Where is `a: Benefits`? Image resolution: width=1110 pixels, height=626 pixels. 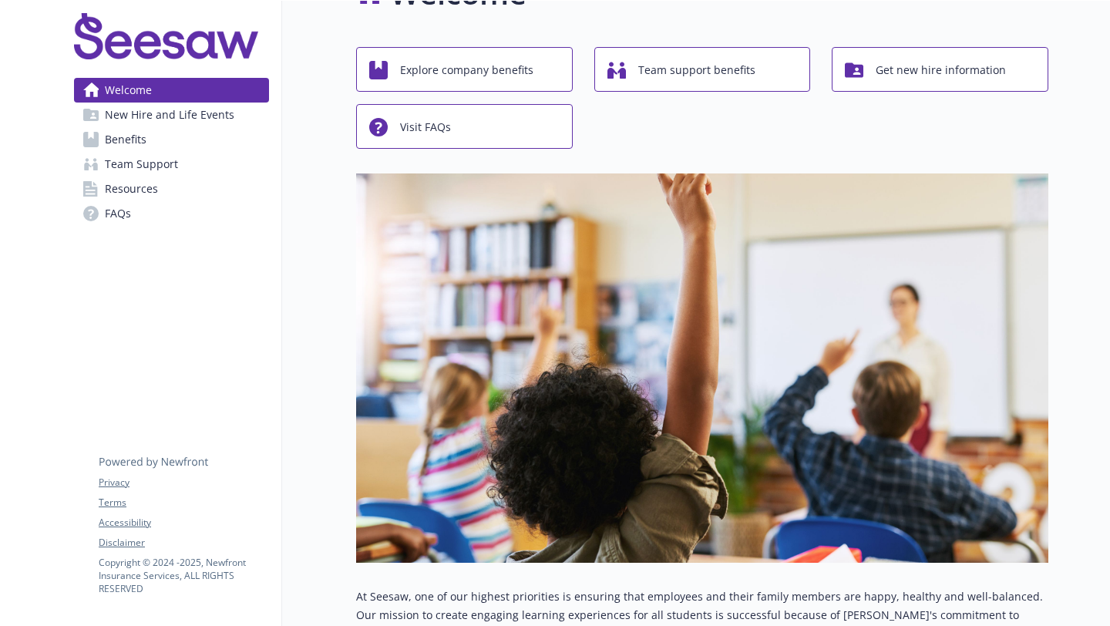 a: Benefits is located at coordinates (171, 140).